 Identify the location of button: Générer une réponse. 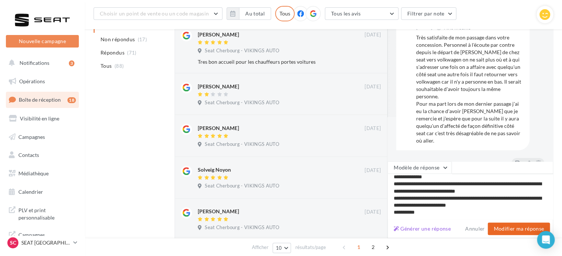
(422, 229).